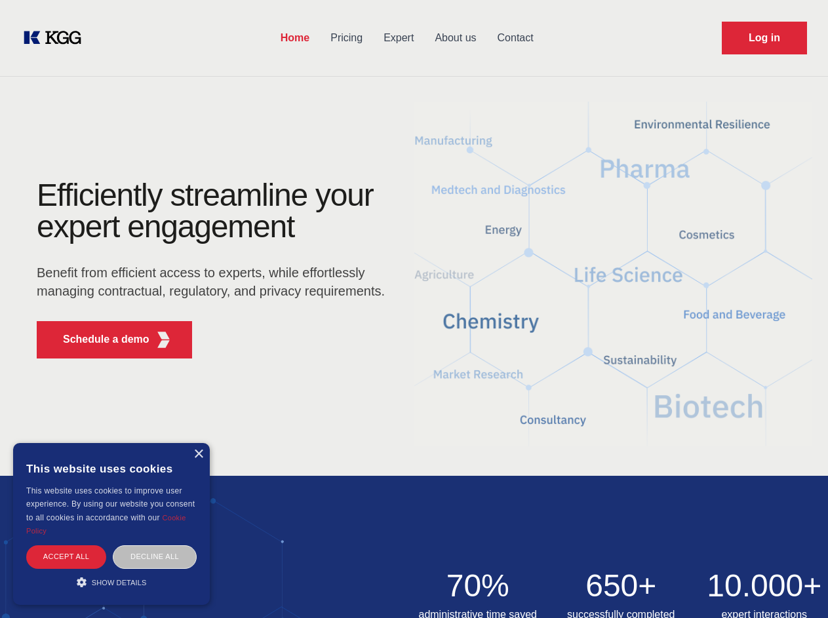 This screenshot has width=828, height=618. What do you see at coordinates (346, 38) in the screenshot?
I see `a: Pricing` at bounding box center [346, 38].